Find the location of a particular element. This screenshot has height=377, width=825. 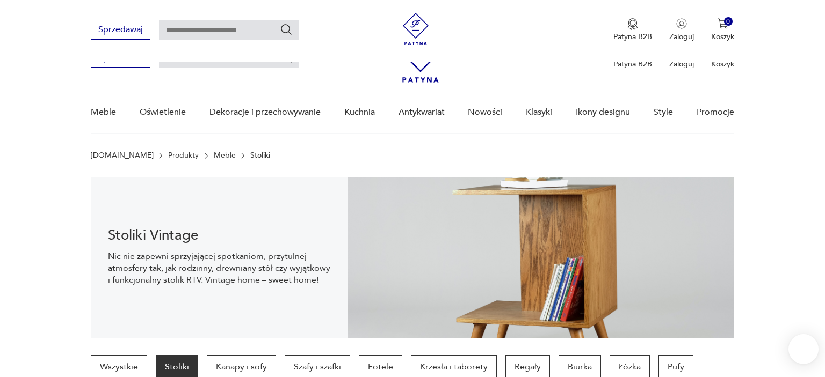

img: 2a258ee3f1fcb5f90a95e384ca329760.jpg is located at coordinates (541, 258).